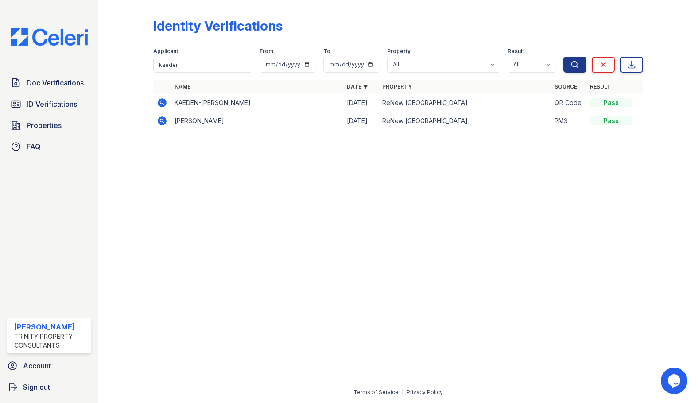  What do you see at coordinates (203, 65) in the screenshot?
I see `input: Search by name or phone number` at bounding box center [203, 65].